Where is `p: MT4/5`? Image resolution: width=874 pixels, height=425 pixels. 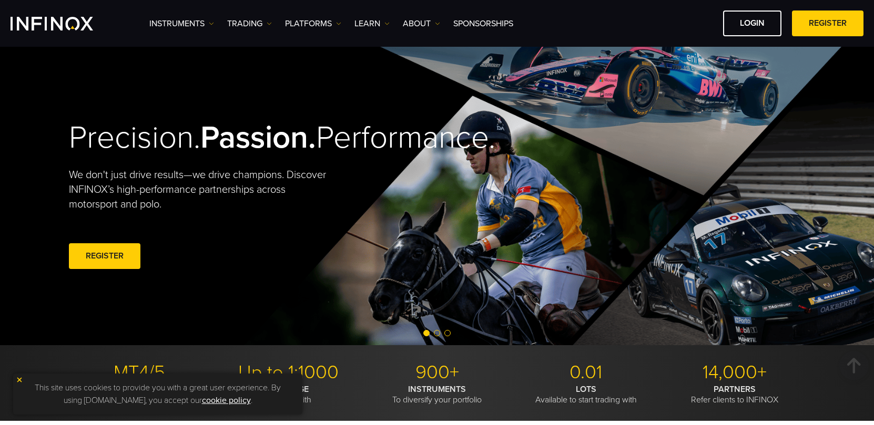 p: MT4/5 is located at coordinates (139, 373).